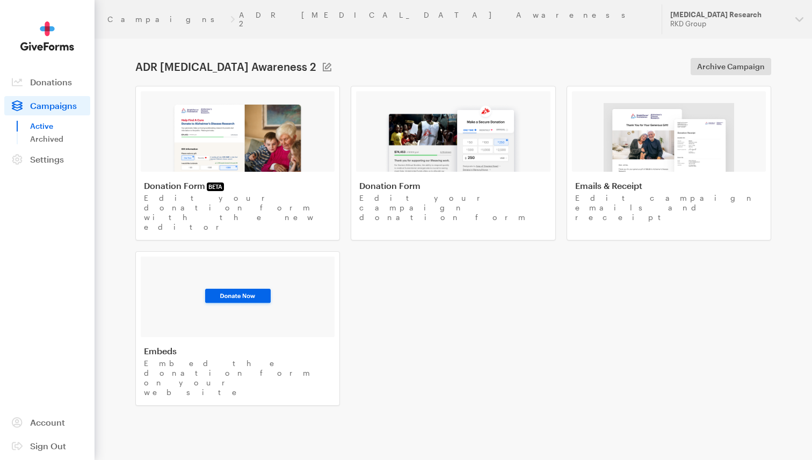 The image size is (812, 460). Describe the element at coordinates (237, 378) in the screenshot. I see `p: Embed the donation form on your website` at that location.